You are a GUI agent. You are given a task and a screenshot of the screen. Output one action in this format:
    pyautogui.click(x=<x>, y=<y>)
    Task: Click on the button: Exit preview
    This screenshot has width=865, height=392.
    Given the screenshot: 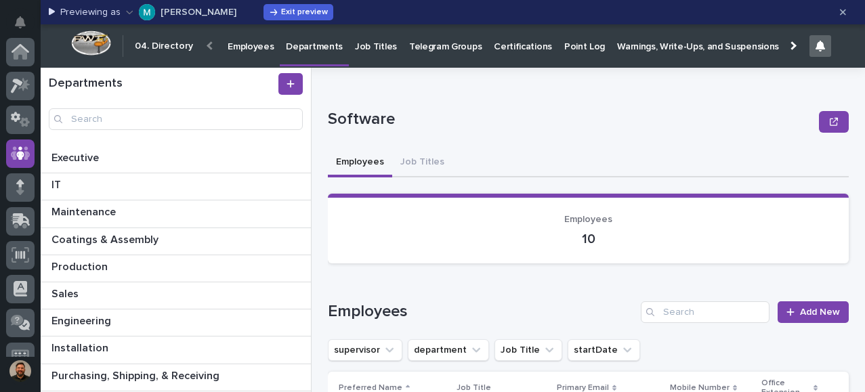 What is the action you would take?
    pyautogui.click(x=298, y=12)
    